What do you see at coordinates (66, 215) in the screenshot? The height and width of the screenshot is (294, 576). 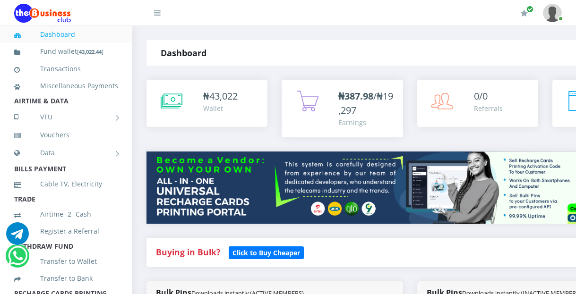 I see `a: Airtime -2- Cash` at bounding box center [66, 215].